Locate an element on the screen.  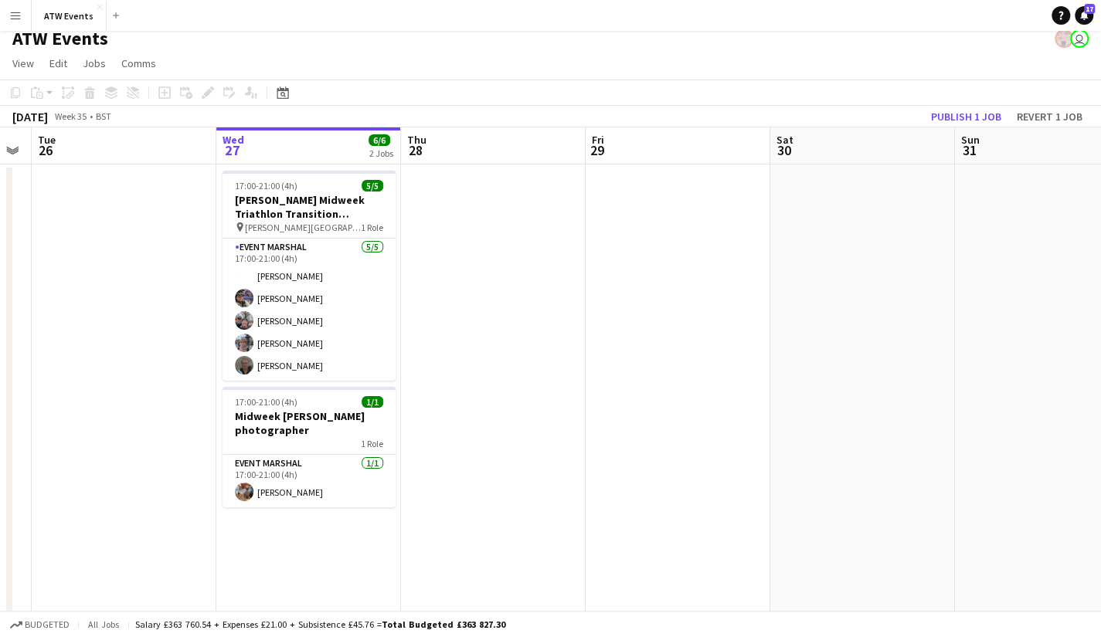
span: Jobs is located at coordinates (94, 63).